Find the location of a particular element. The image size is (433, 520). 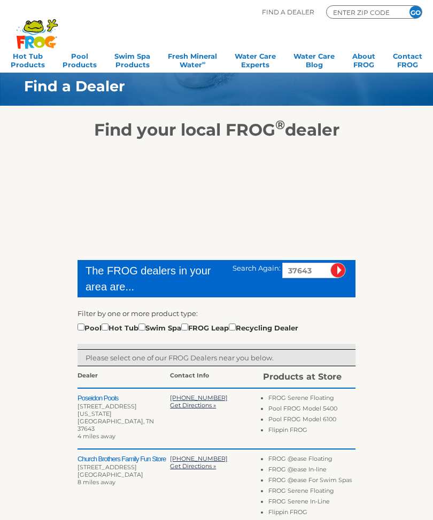

li: FROG Serene In-Line is located at coordinates (311, 503).